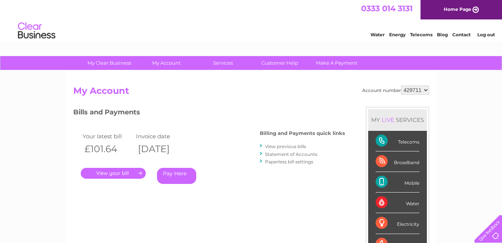 The image size is (502, 243). What do you see at coordinates (397, 141) in the screenshot?
I see `div: Telecoms` at bounding box center [397, 141].